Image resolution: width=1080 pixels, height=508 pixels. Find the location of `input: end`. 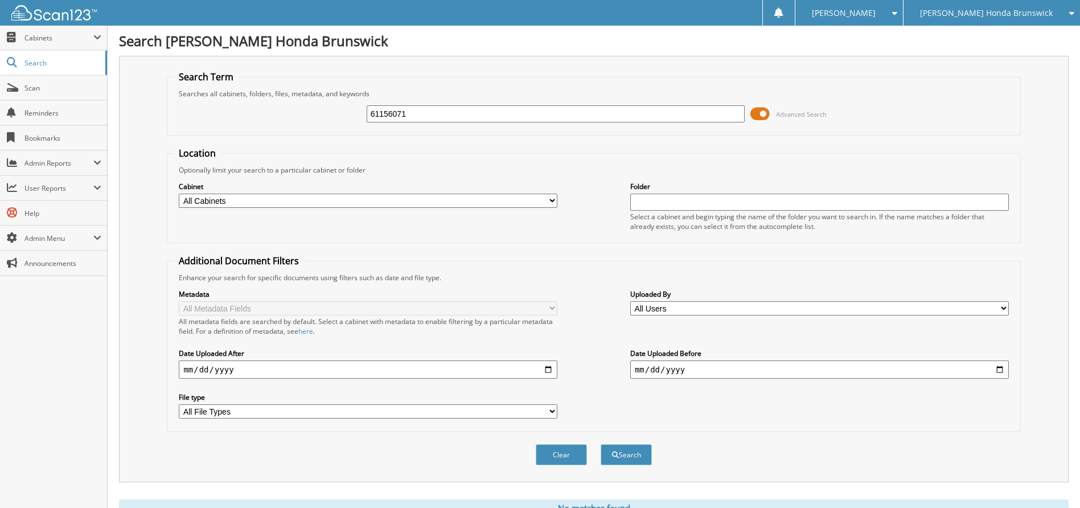

input: end is located at coordinates (819, 370).